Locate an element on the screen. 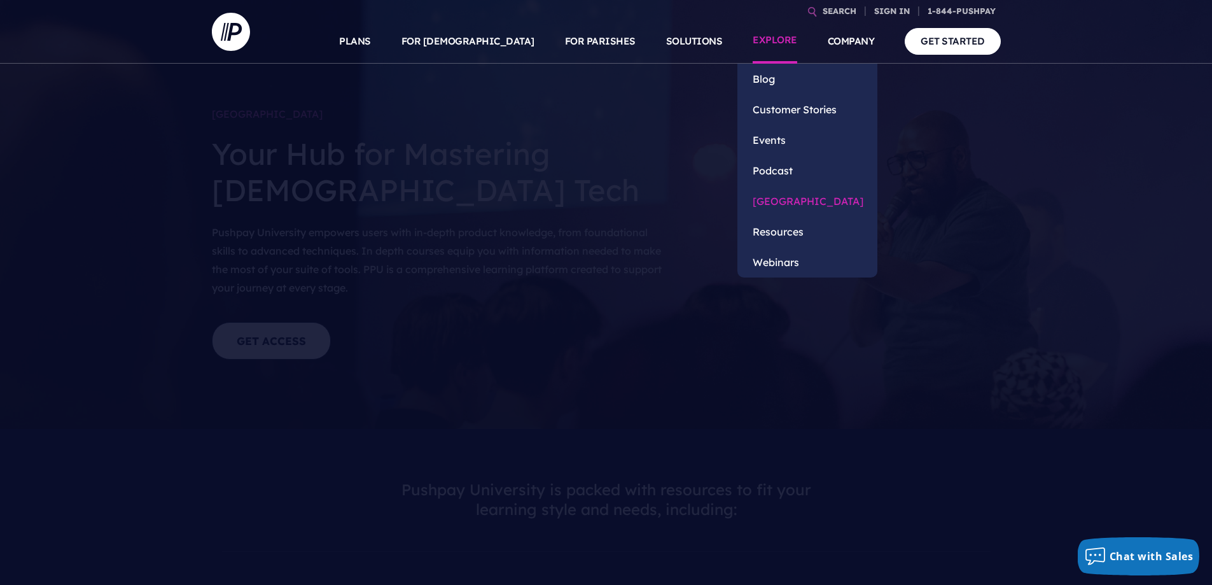 This screenshot has height=585, width=1212. a: COMPANY is located at coordinates (851, 41).